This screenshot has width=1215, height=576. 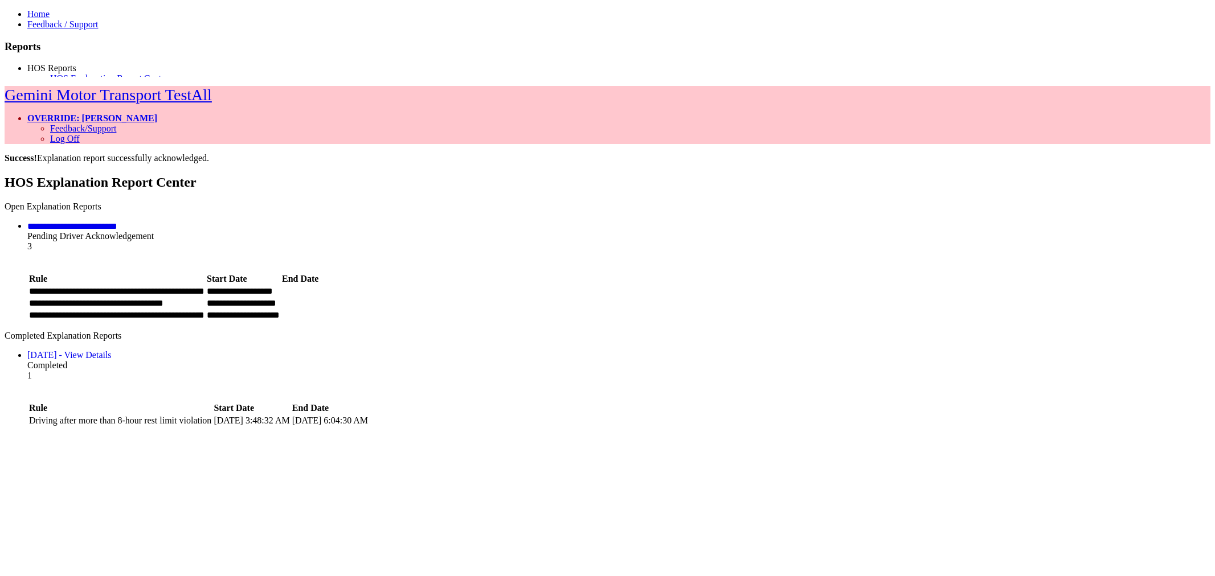 What do you see at coordinates (607, 158) in the screenshot?
I see `div: Explanation report successfully acknowledged.` at bounding box center [607, 158].